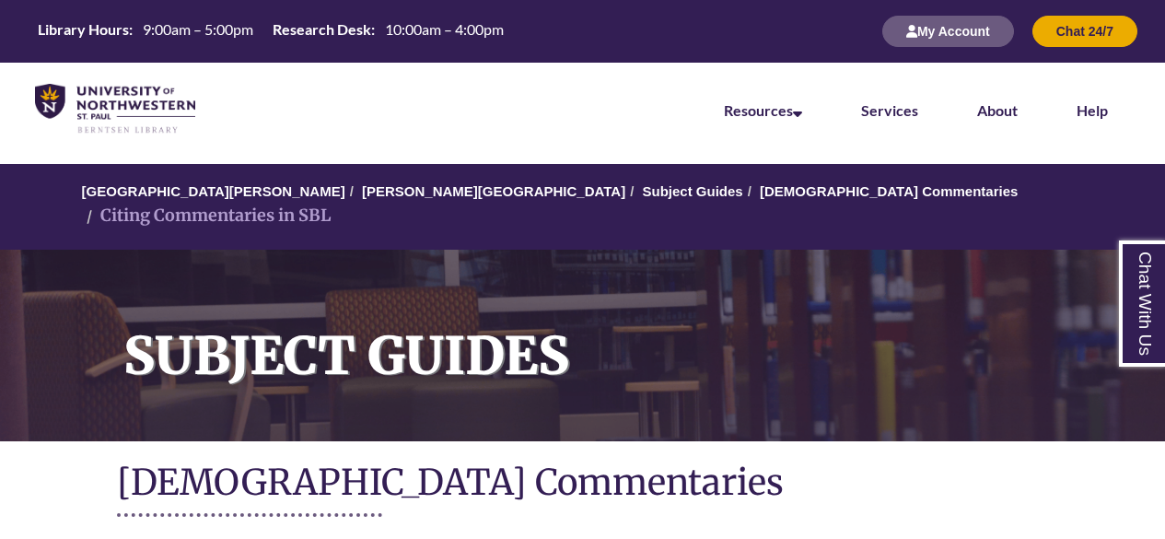 The image size is (1165, 539). I want to click on th: Research Desk:, so click(321, 29).